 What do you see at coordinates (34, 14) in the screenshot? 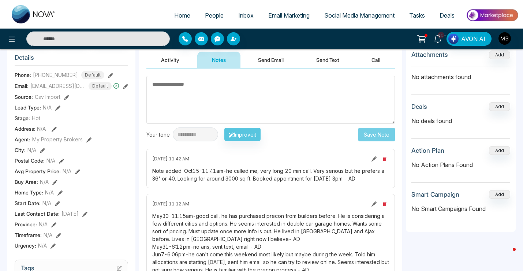
I see `img: Nova CRM Logo` at bounding box center [34, 14].